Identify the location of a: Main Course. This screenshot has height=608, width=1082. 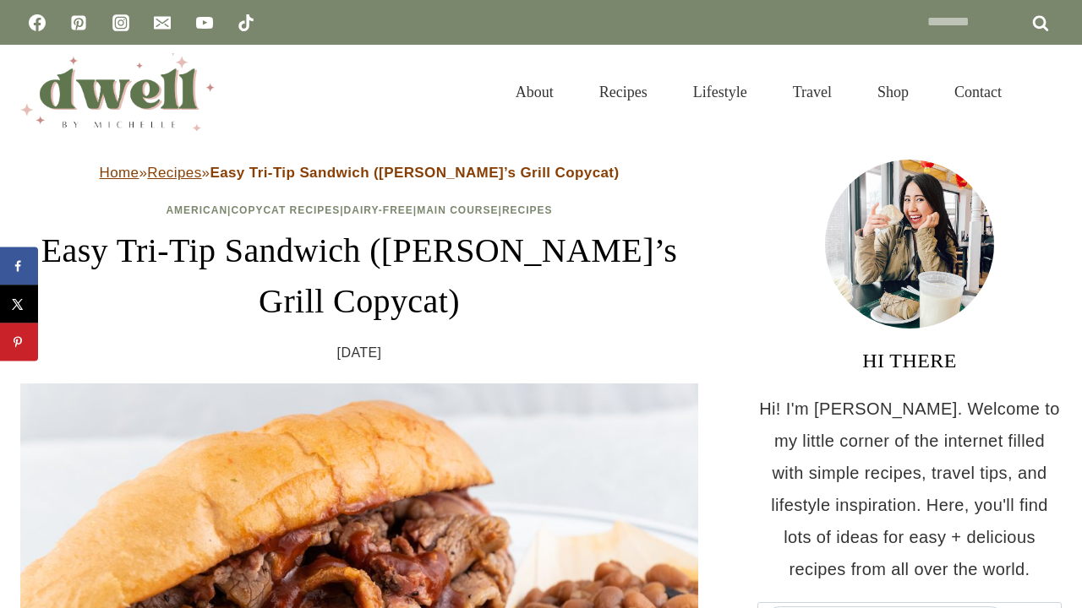
(457, 210).